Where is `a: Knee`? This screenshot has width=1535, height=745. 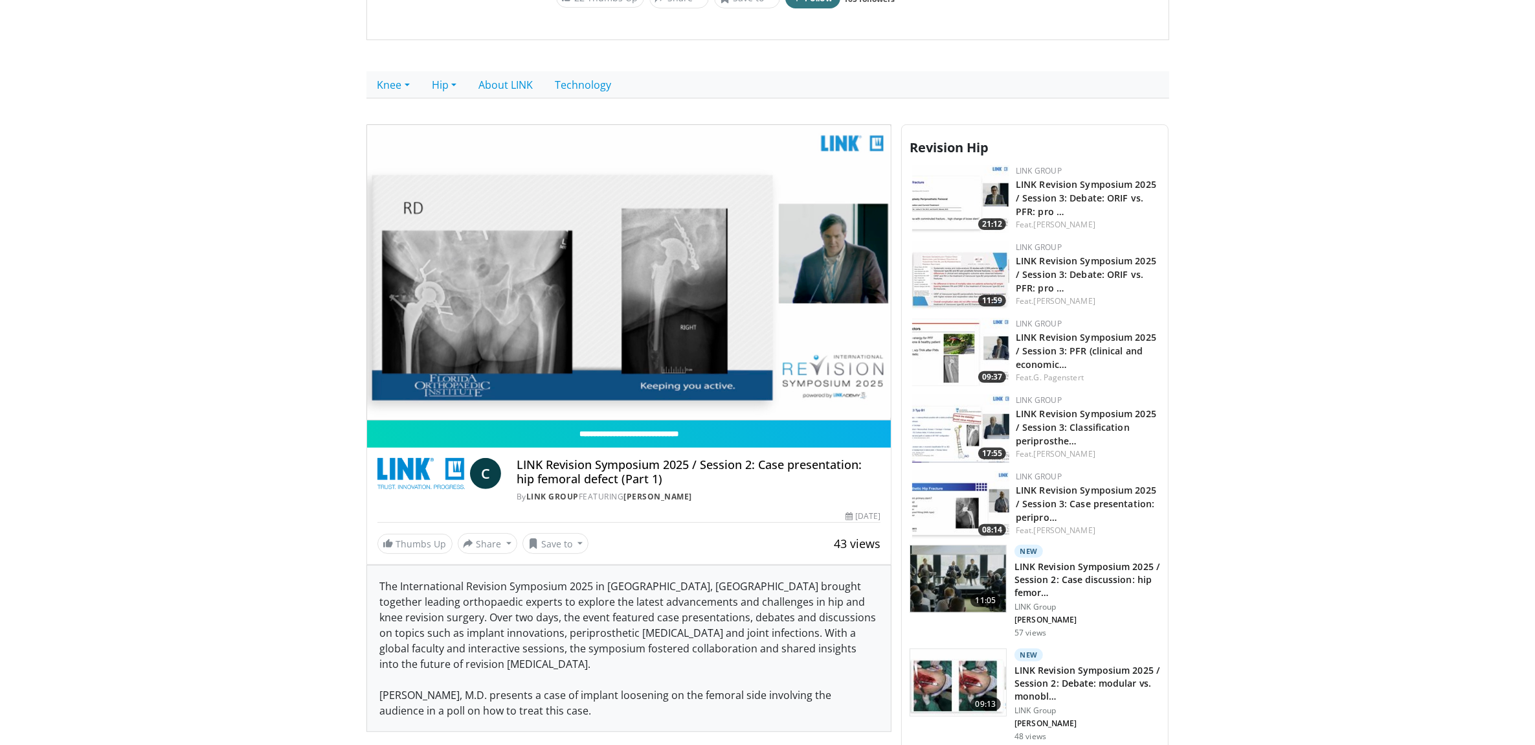
a: Knee is located at coordinates (394, 85).